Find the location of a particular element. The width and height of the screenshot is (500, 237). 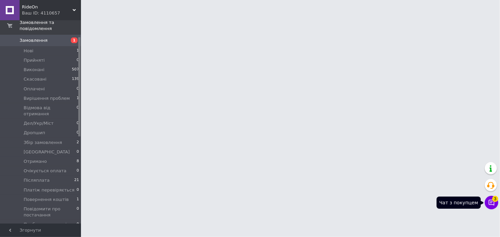

span: Замовлення is located at coordinates (33, 40).